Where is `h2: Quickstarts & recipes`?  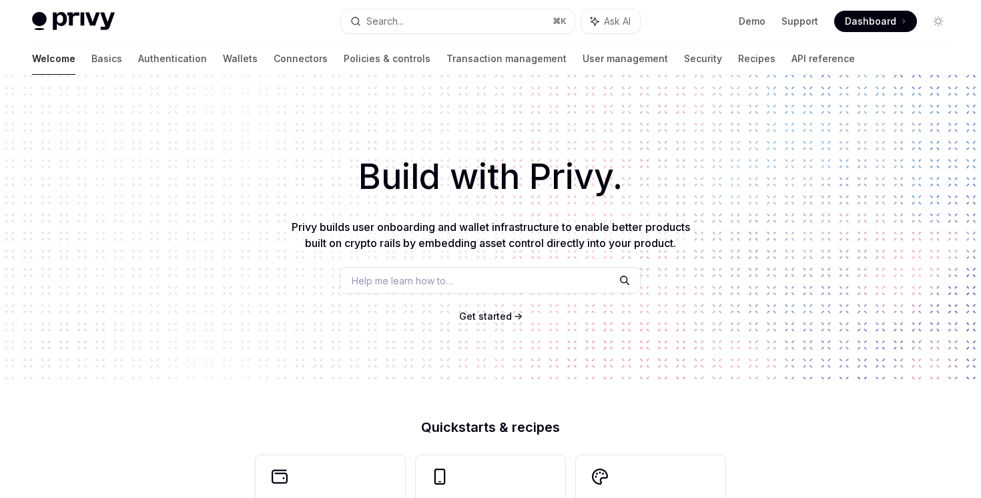
h2: Quickstarts & recipes is located at coordinates (490, 427).